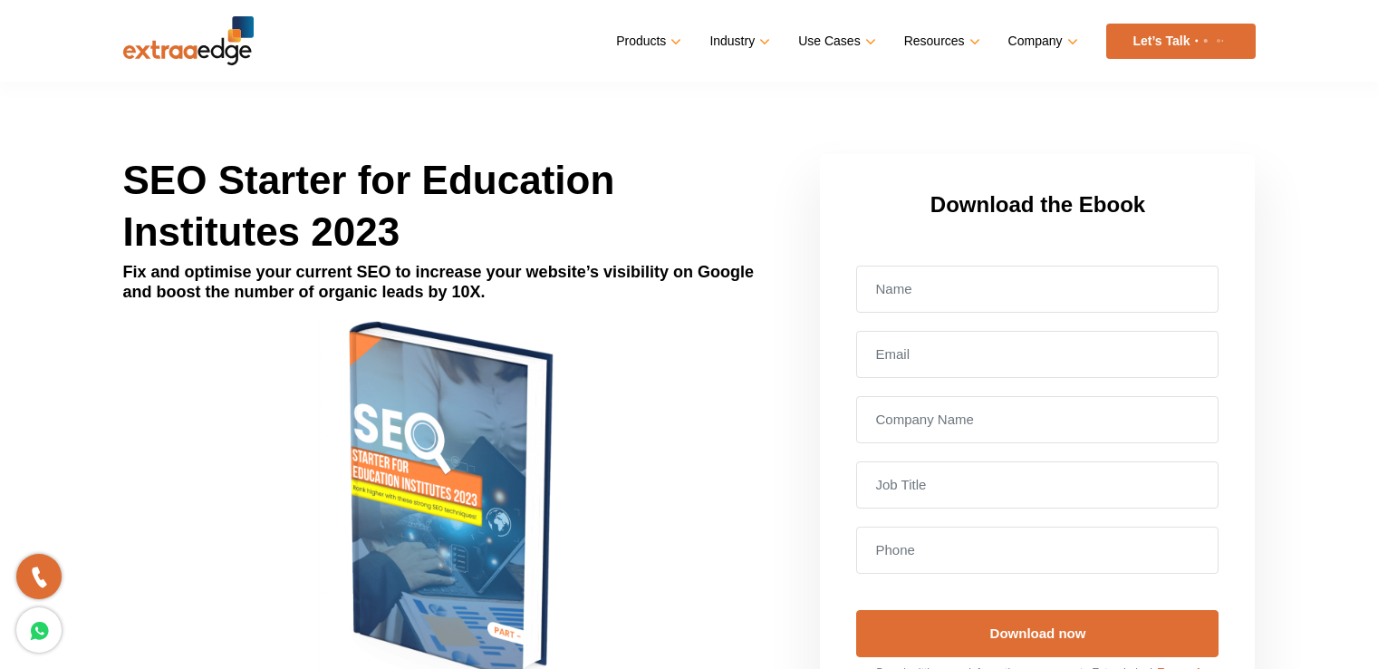 The height and width of the screenshot is (669, 1378). Describe the element at coordinates (1038, 289) in the screenshot. I see `input: Name` at that location.